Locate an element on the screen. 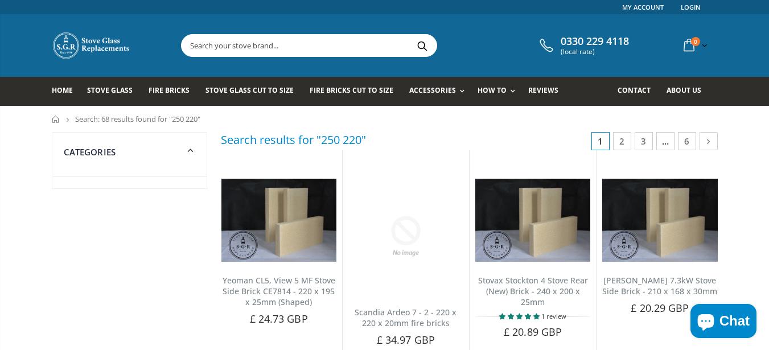 Image resolution: width=769 pixels, height=350 pixels. a: Accessories is located at coordinates (439, 91).